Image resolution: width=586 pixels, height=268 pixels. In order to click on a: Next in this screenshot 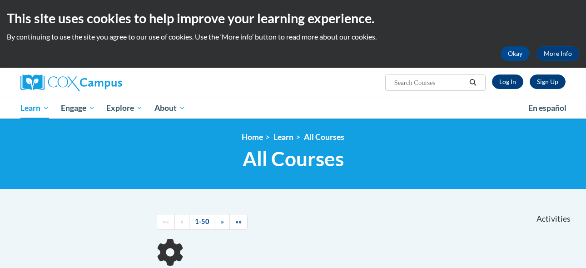, I will do `click(222, 222)`.